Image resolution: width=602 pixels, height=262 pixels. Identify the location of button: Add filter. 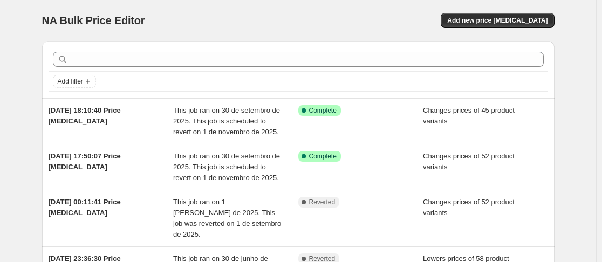
(74, 81).